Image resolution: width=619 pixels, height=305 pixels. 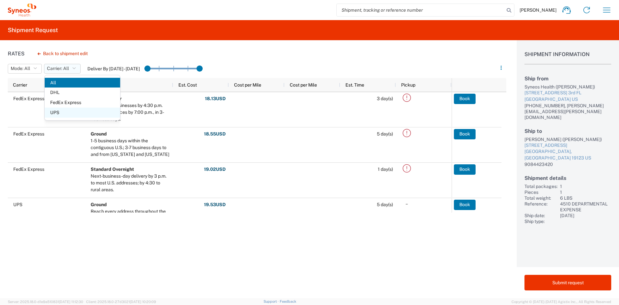 What do you see at coordinates (20, 85) in the screenshot?
I see `span: Carrier` at bounding box center [20, 85].